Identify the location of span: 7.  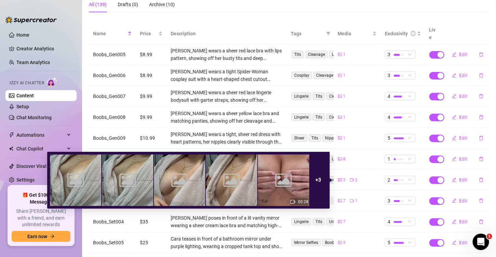
(345, 201).